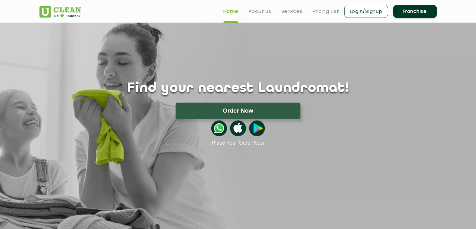 The image size is (476, 229). What do you see at coordinates (238, 128) in the screenshot?
I see `img: apple-icon.png` at bounding box center [238, 128].